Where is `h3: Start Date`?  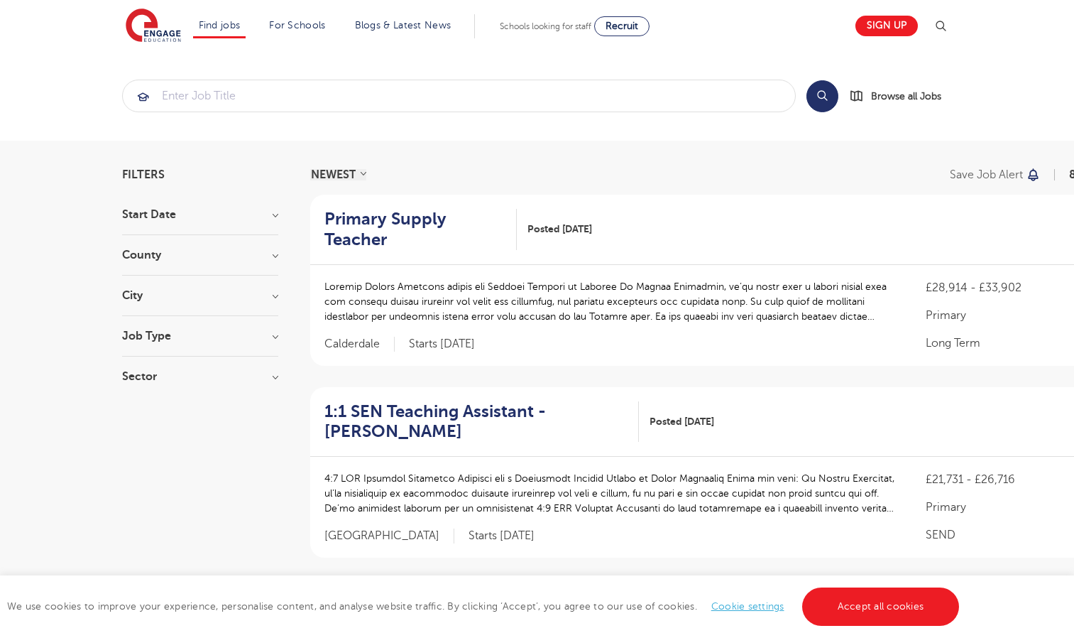
h3: Start Date is located at coordinates (200, 214).